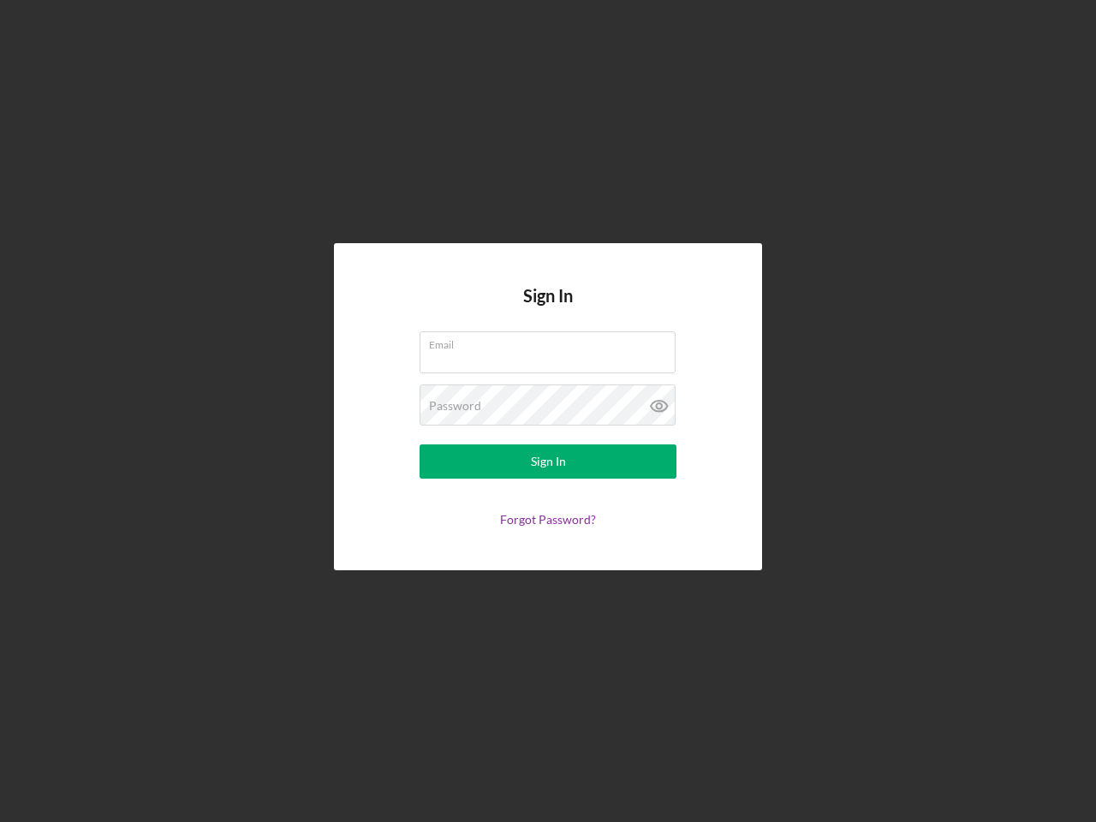 This screenshot has height=822, width=1096. What do you see at coordinates (552, 342) in the screenshot?
I see `label: Email` at bounding box center [552, 342].